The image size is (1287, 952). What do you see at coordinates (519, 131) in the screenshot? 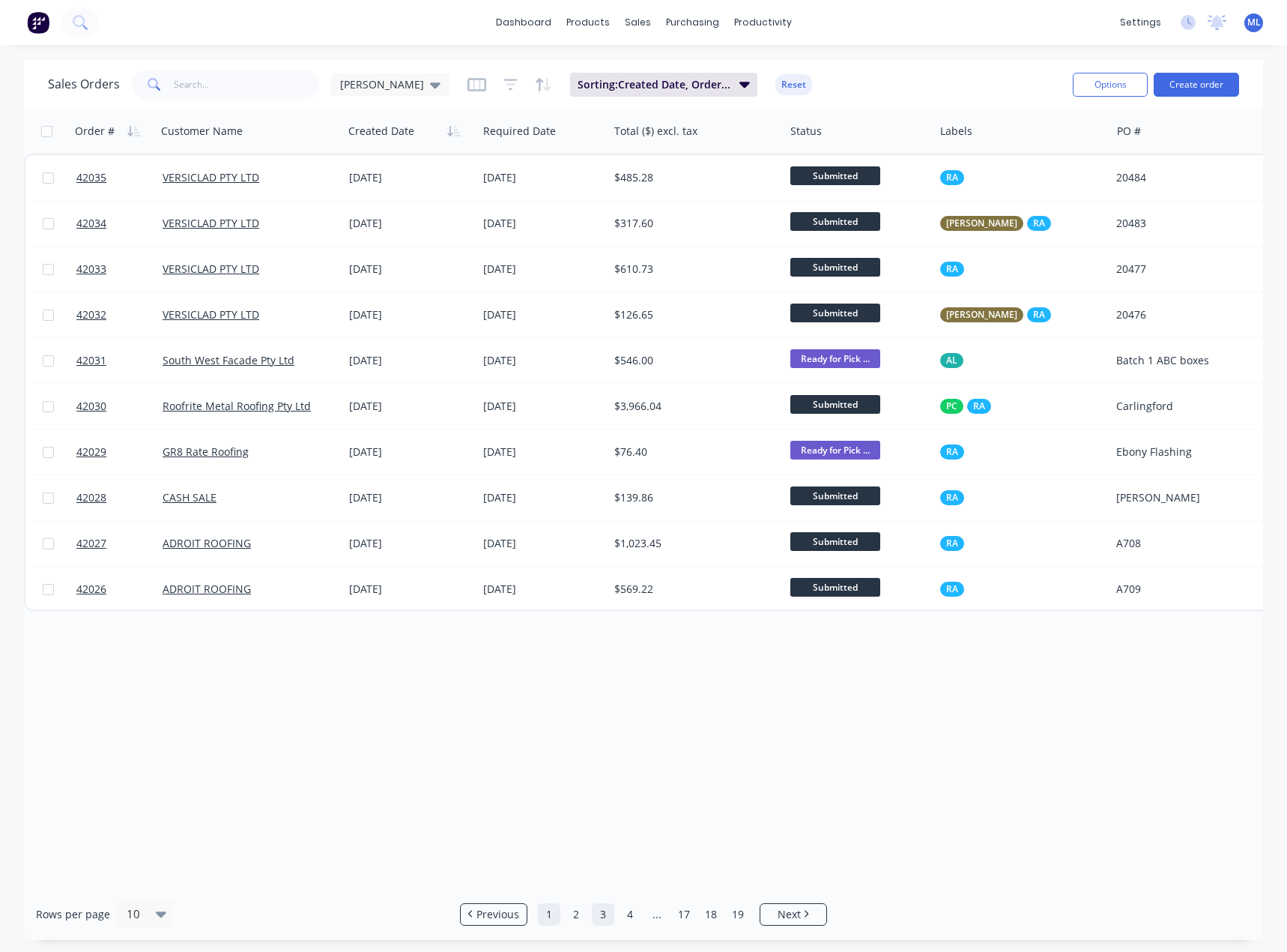
I see `div: Required Date` at bounding box center [519, 131].